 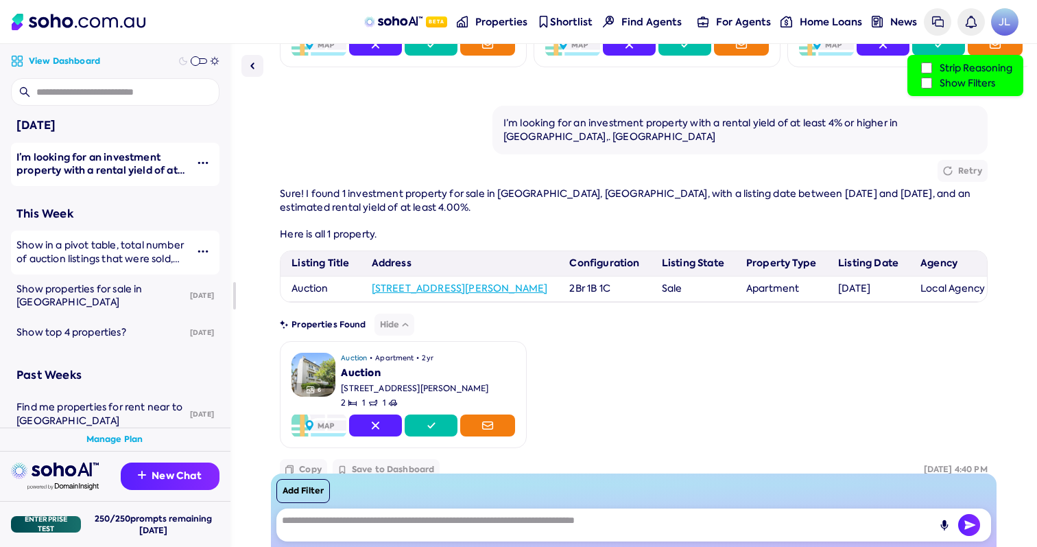 What do you see at coordinates (1005, 22) in the screenshot?
I see `a: Avatar of Jonathan Lui` at bounding box center [1005, 22].